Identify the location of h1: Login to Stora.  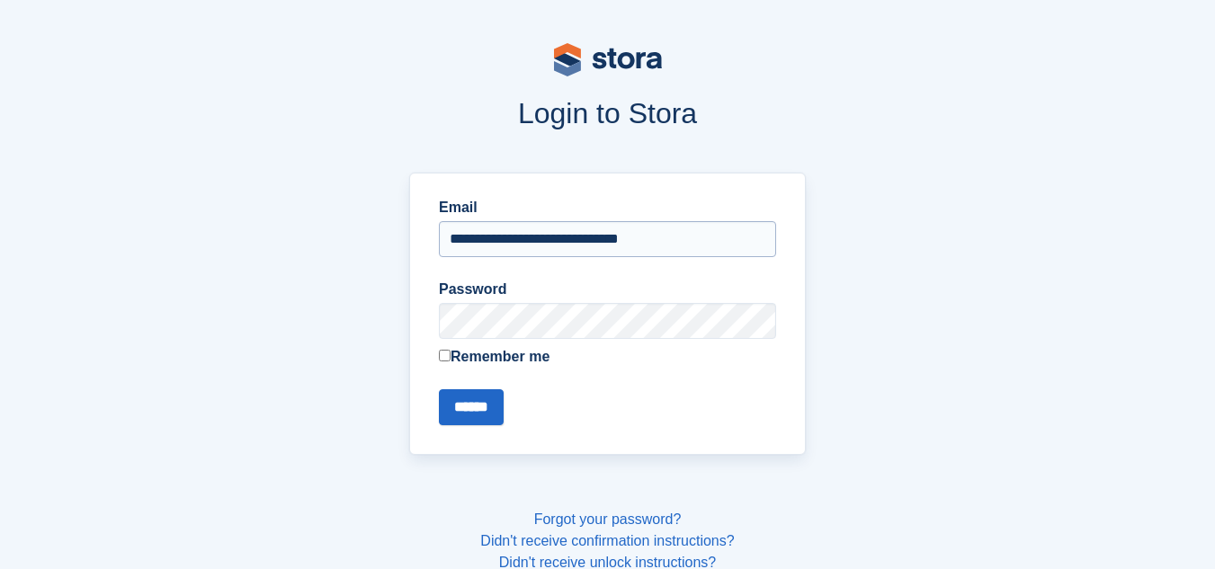
(608, 113).